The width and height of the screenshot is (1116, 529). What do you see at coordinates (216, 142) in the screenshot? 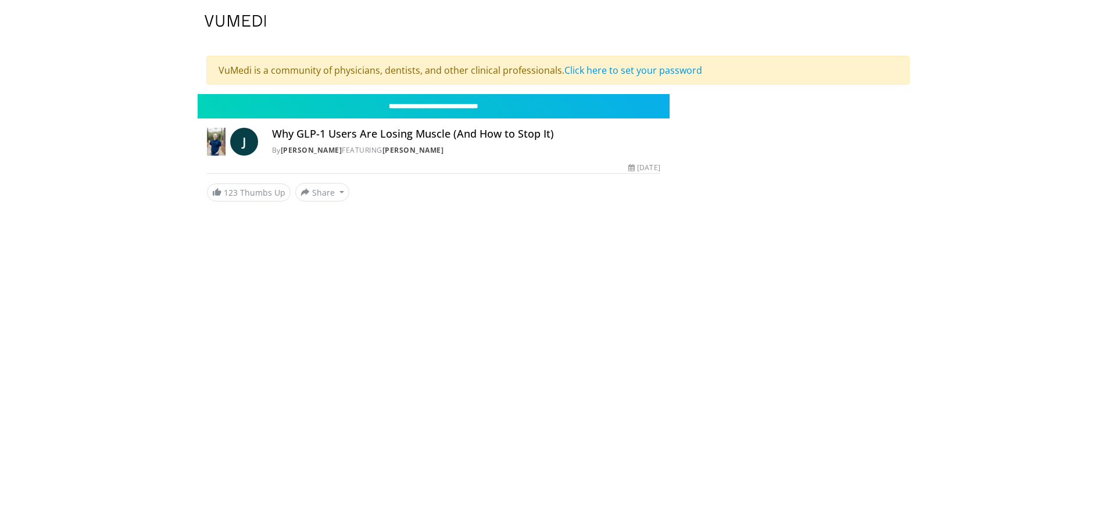
I see `img: Dr. Jordan Rennicke` at bounding box center [216, 142].